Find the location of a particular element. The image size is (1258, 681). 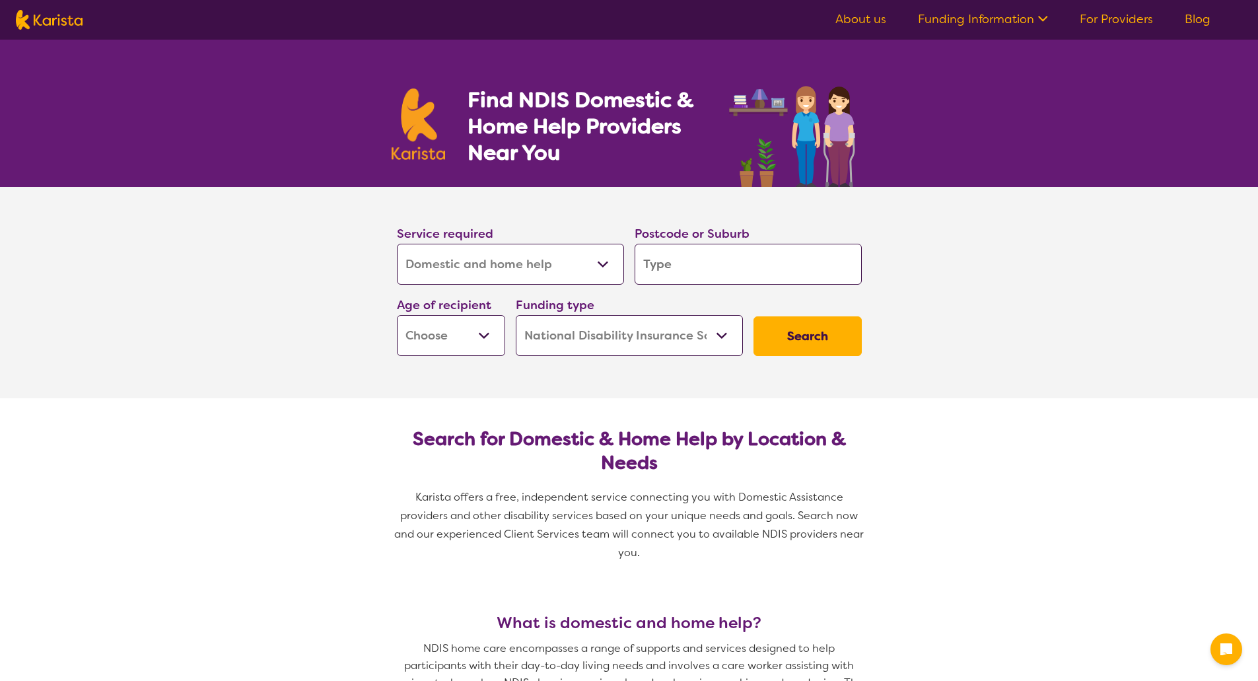

input: Type is located at coordinates (748, 264).